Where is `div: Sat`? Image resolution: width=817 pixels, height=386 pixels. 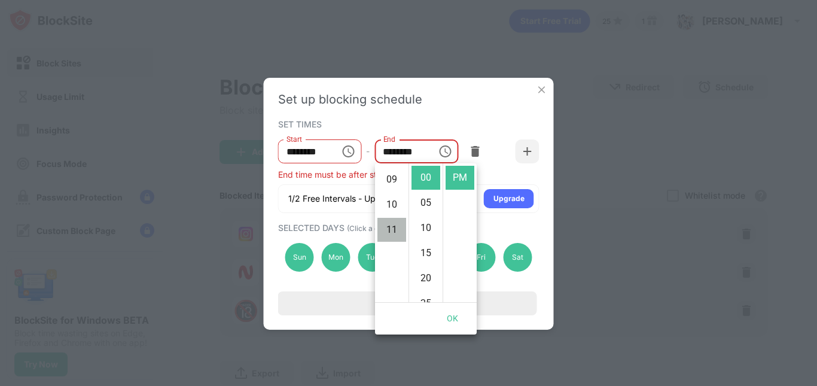 div: Sat is located at coordinates (517, 257).